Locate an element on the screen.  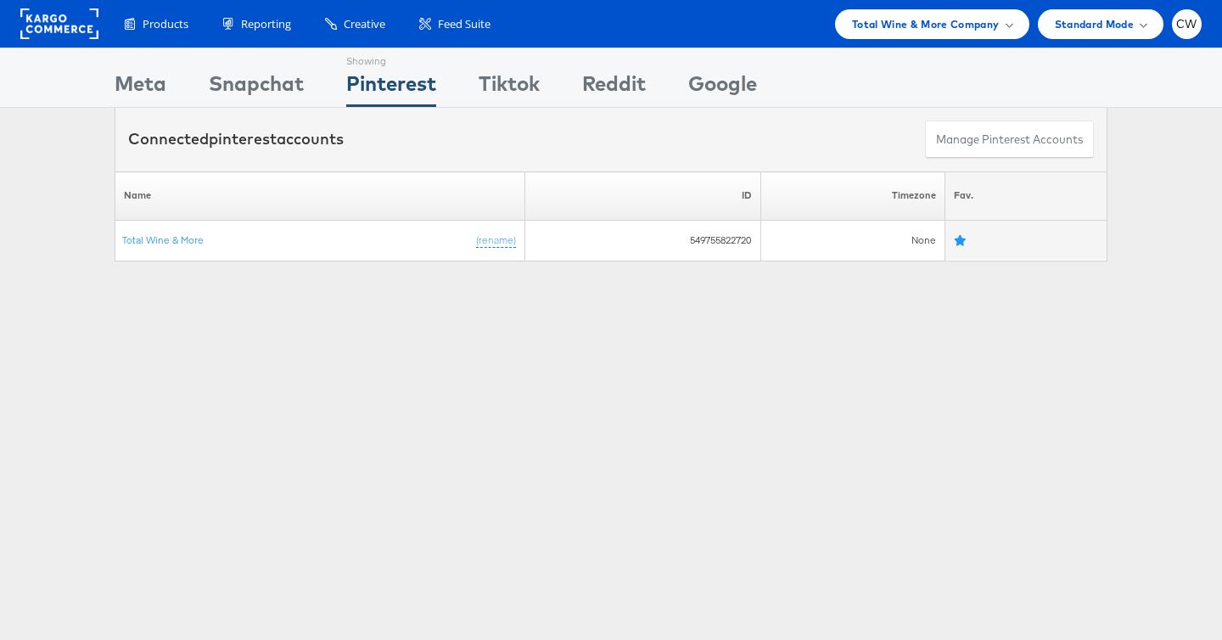
span: Standard Mode is located at coordinates (1094, 24).